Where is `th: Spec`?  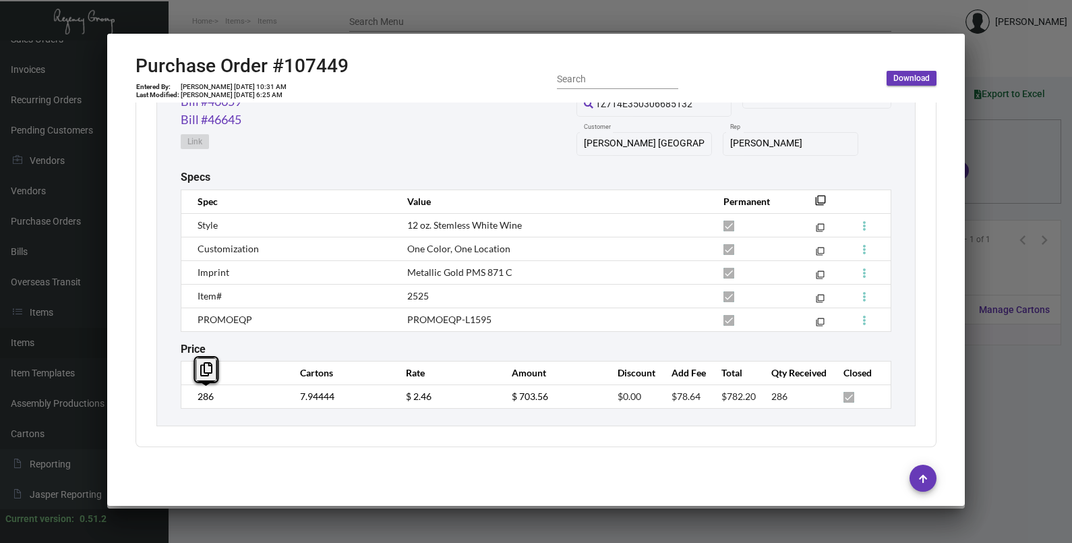
th: Spec is located at coordinates (288, 201).